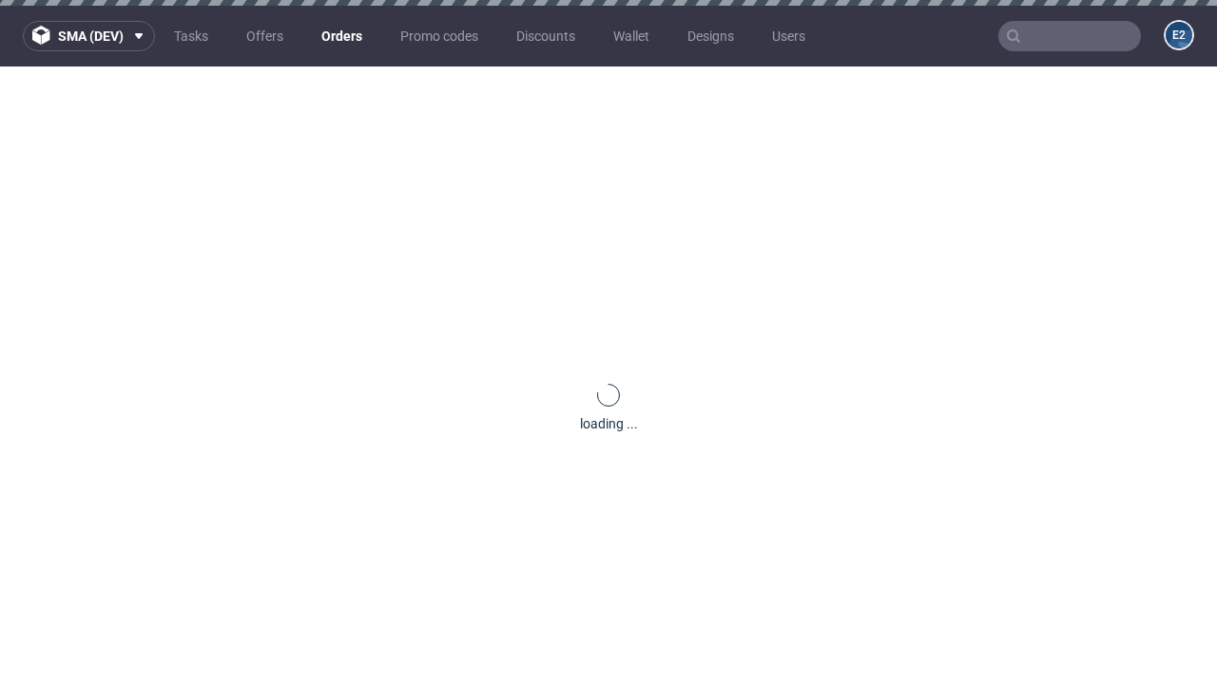 The height and width of the screenshot is (684, 1217). What do you see at coordinates (264, 36) in the screenshot?
I see `a: Offers` at bounding box center [264, 36].